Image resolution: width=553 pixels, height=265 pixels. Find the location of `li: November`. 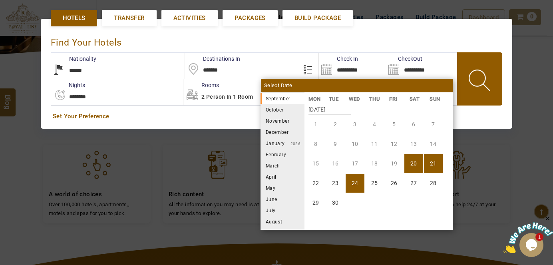

li: November is located at coordinates (283, 121).